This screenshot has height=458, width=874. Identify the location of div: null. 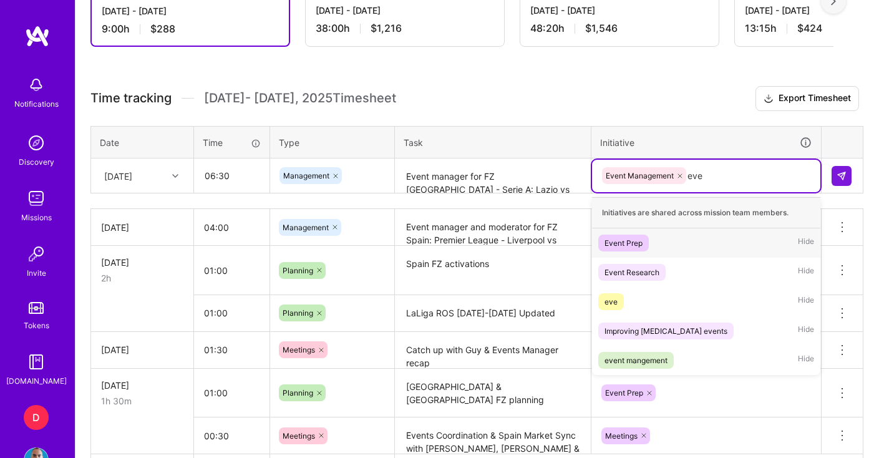
(842, 176).